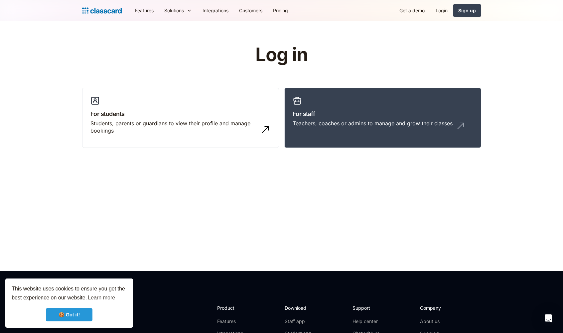  What do you see at coordinates (467, 10) in the screenshot?
I see `div: Sign up` at bounding box center [467, 10].